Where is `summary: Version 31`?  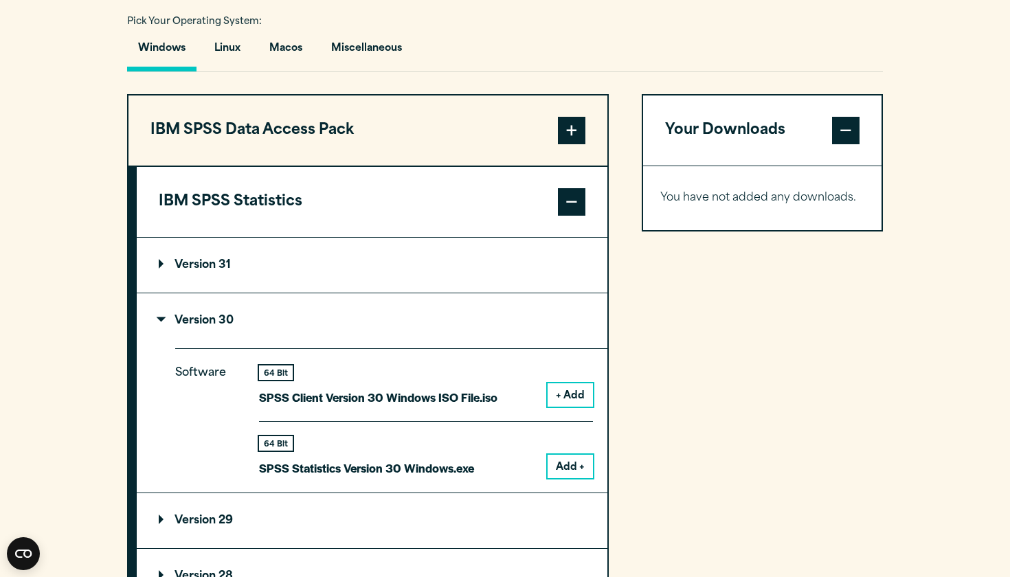 summary: Version 31 is located at coordinates (372, 265).